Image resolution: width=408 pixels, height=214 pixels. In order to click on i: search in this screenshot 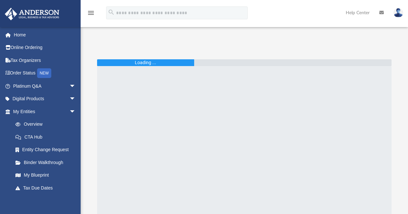, I will do `click(111, 12)`.